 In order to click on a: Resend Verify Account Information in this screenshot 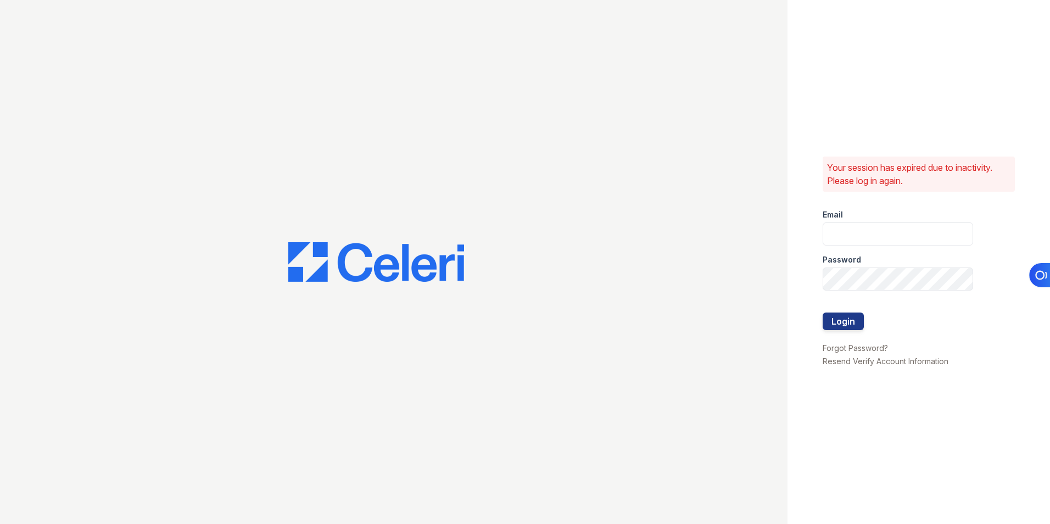, I will do `click(885, 361)`.